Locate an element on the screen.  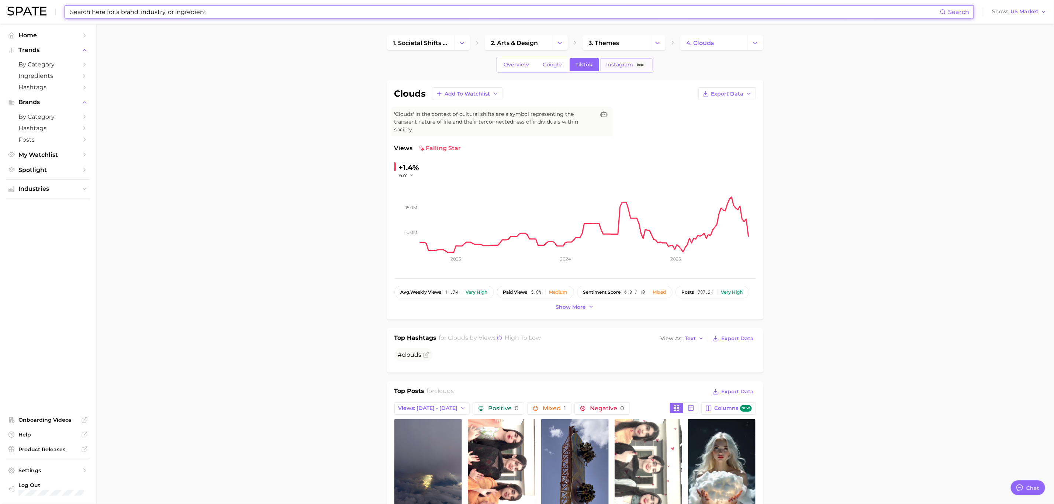
span: Show is located at coordinates (1000, 11).